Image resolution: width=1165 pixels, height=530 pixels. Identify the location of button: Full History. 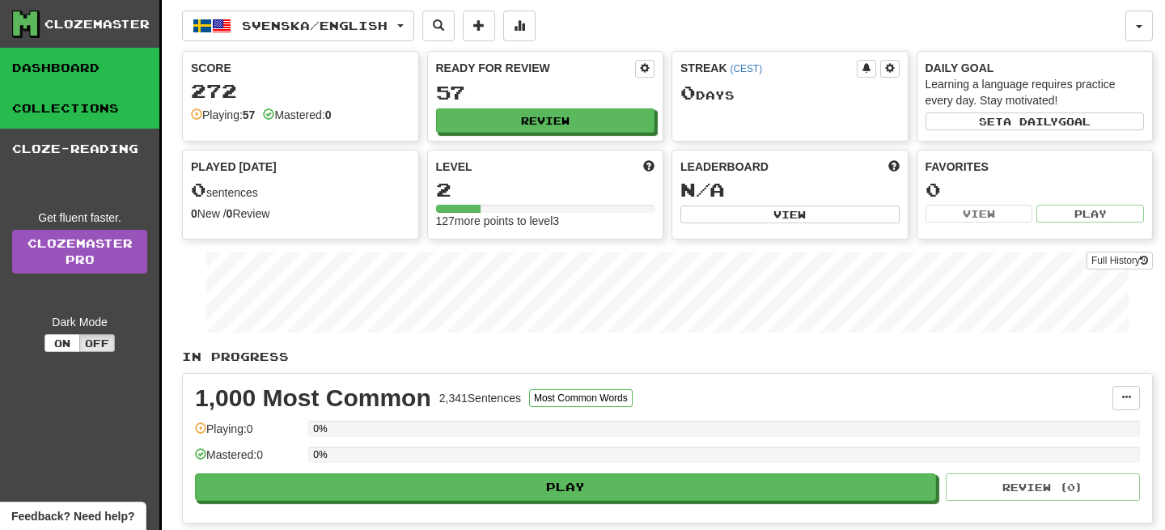
(1120, 260).